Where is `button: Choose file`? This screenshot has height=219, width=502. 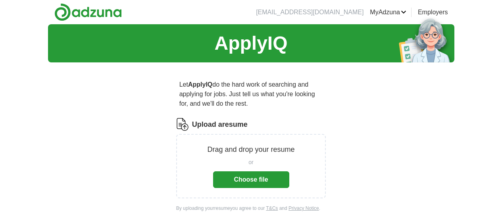
button: Choose file is located at coordinates (251, 179).